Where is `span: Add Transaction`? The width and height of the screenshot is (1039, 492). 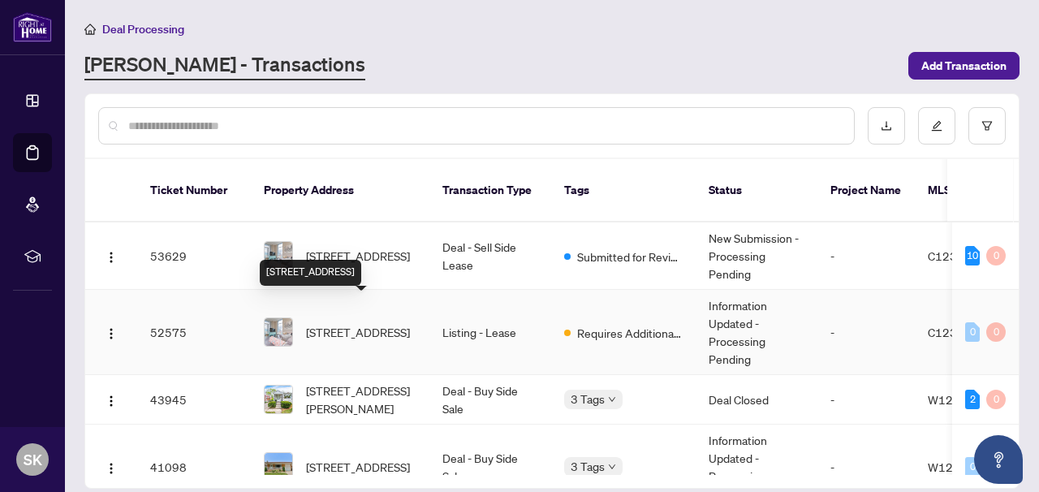
span: Add Transaction is located at coordinates (963, 66).